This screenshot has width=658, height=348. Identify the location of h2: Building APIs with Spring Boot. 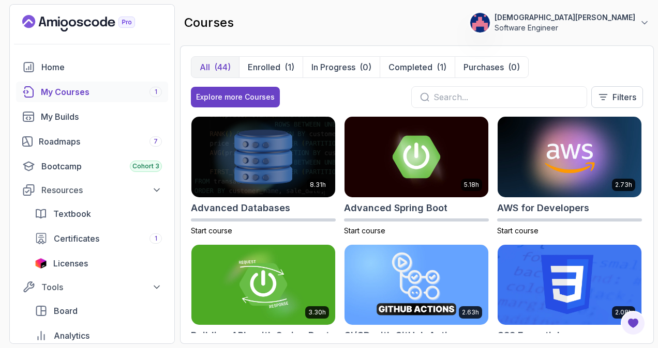
(260, 336).